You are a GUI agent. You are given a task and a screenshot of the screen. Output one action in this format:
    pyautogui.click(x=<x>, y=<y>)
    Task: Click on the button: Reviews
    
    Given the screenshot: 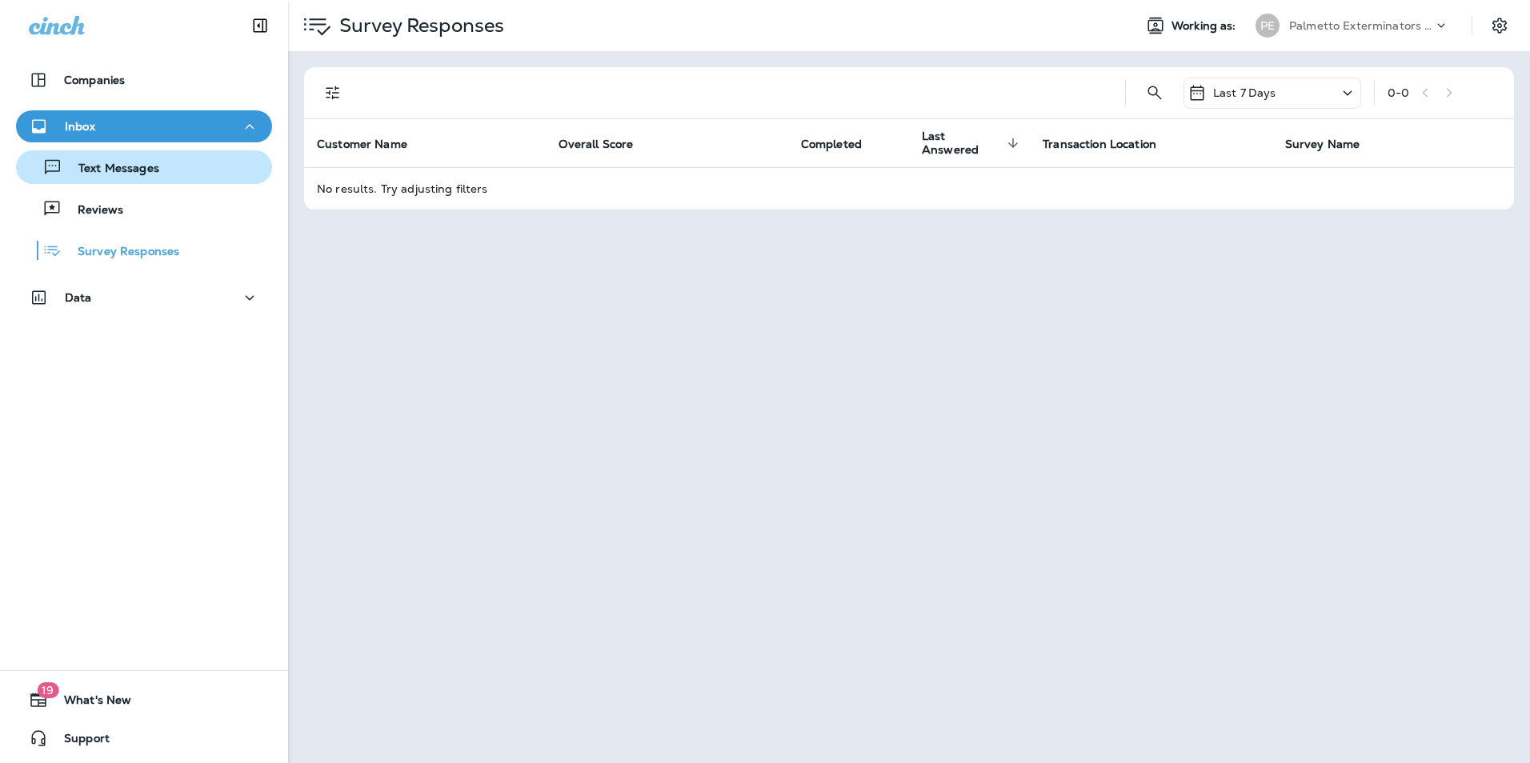 What is the action you would take?
    pyautogui.click(x=144, y=209)
    